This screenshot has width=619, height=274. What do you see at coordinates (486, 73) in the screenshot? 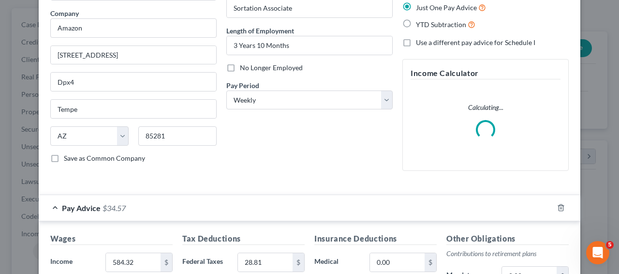
I see `h5: Income Calculator` at bounding box center [486, 73].